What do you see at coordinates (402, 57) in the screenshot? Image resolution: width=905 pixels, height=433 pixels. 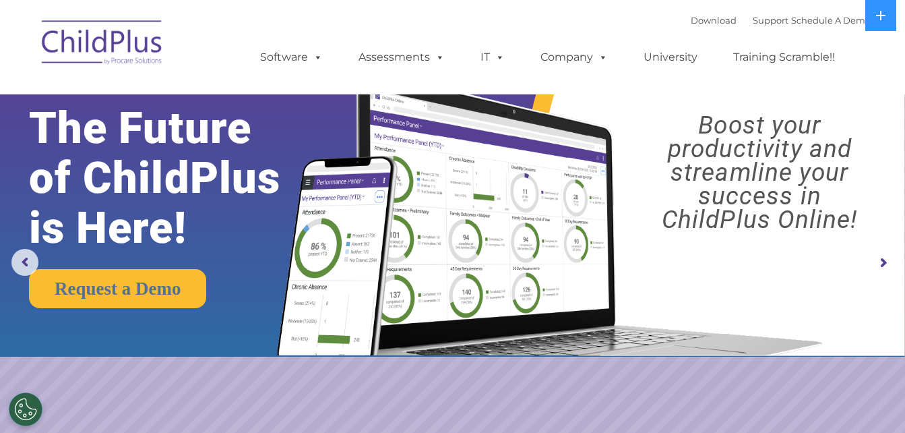 I see `a: Assessments` at bounding box center [402, 57].